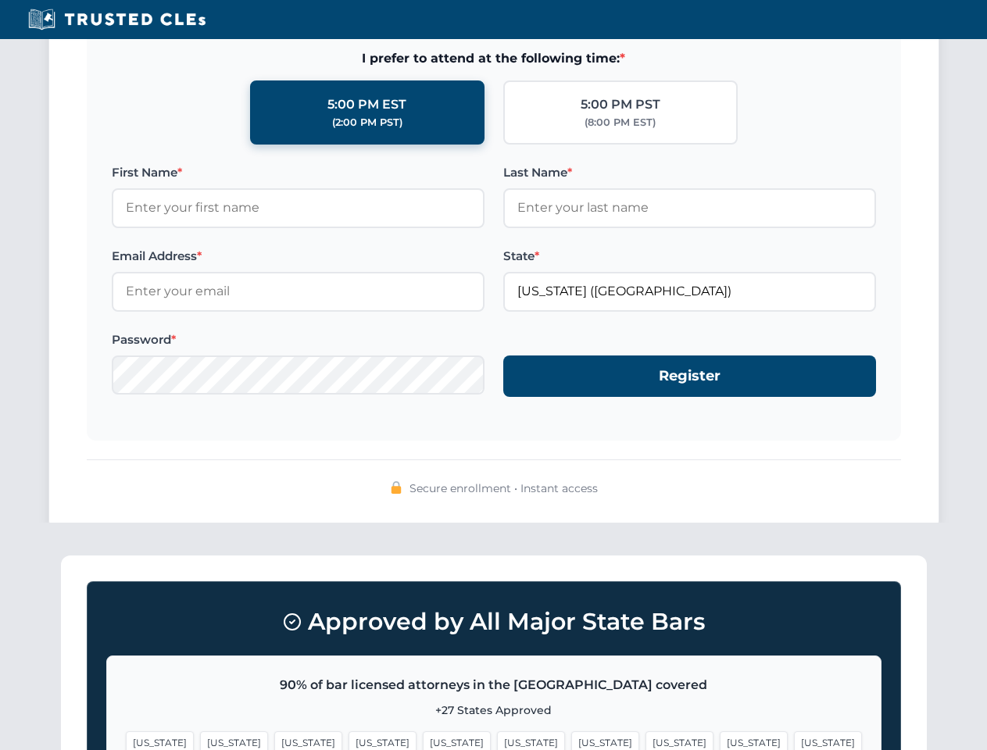 The image size is (987, 750). I want to click on button: Register, so click(689, 376).